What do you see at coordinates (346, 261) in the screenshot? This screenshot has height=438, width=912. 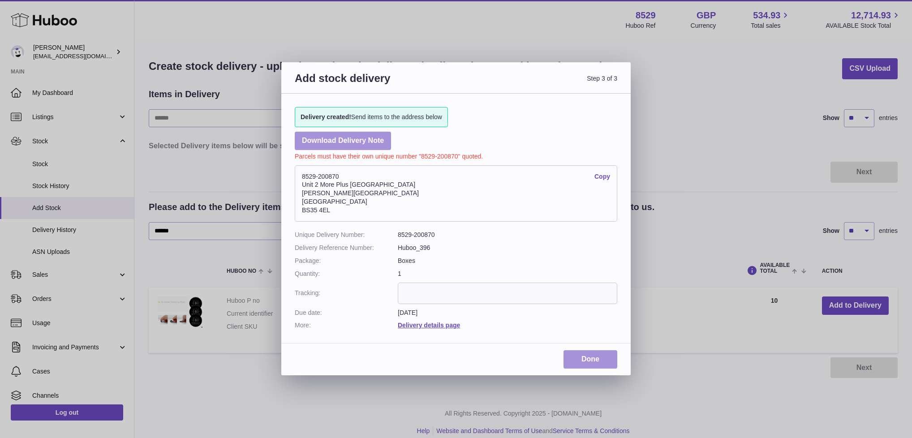 I see `dt: Package:` at bounding box center [346, 261].